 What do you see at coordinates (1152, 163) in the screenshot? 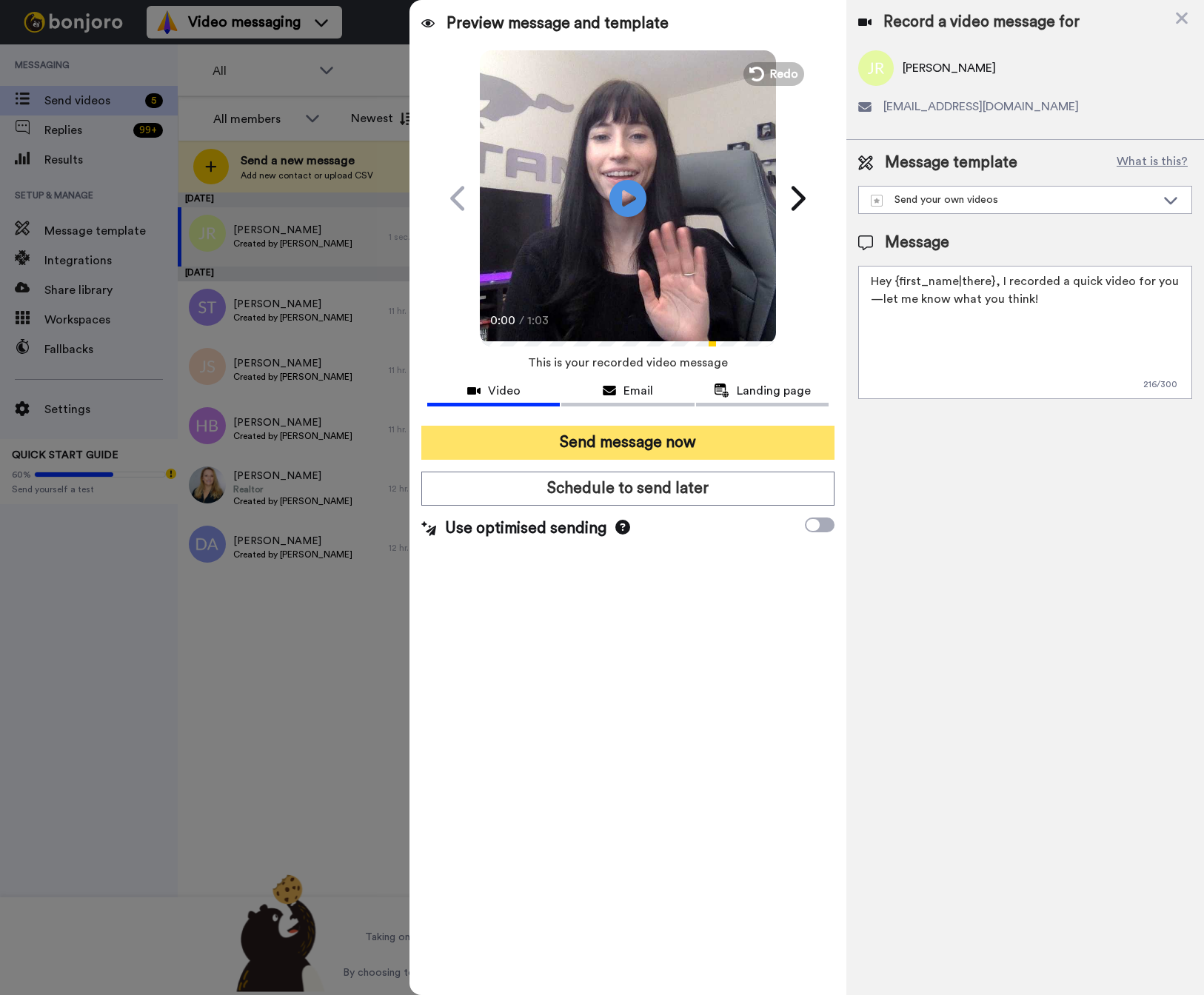
I see `button: What is this?` at bounding box center [1152, 163].